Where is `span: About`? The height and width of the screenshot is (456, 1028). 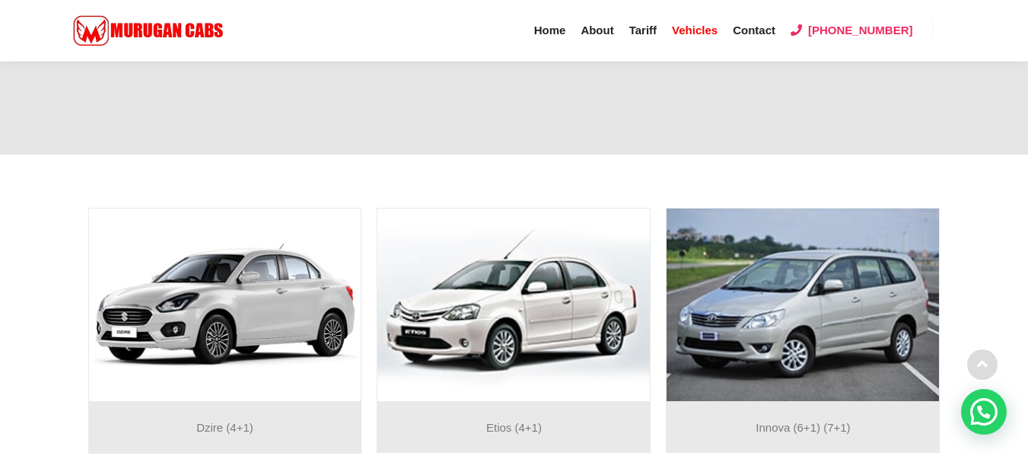
span: About is located at coordinates (597, 30).